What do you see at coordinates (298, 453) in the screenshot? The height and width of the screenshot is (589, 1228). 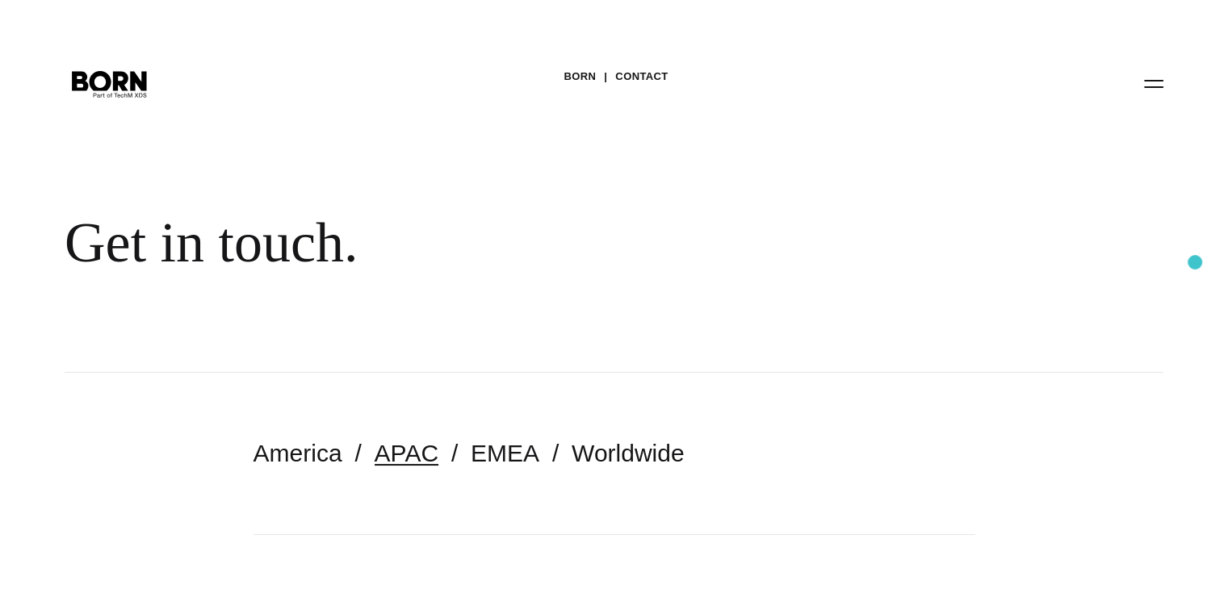 I see `a: America` at bounding box center [298, 453].